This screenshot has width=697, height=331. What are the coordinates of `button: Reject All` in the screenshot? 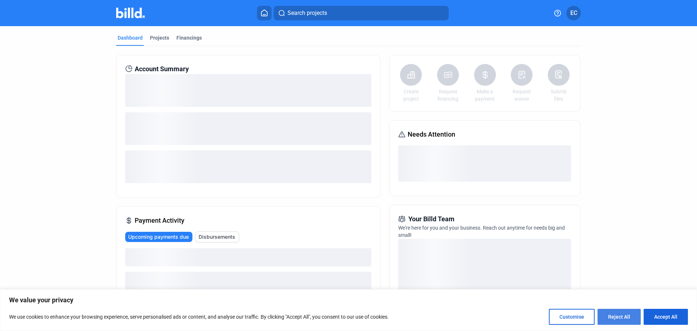 It's located at (619, 316).